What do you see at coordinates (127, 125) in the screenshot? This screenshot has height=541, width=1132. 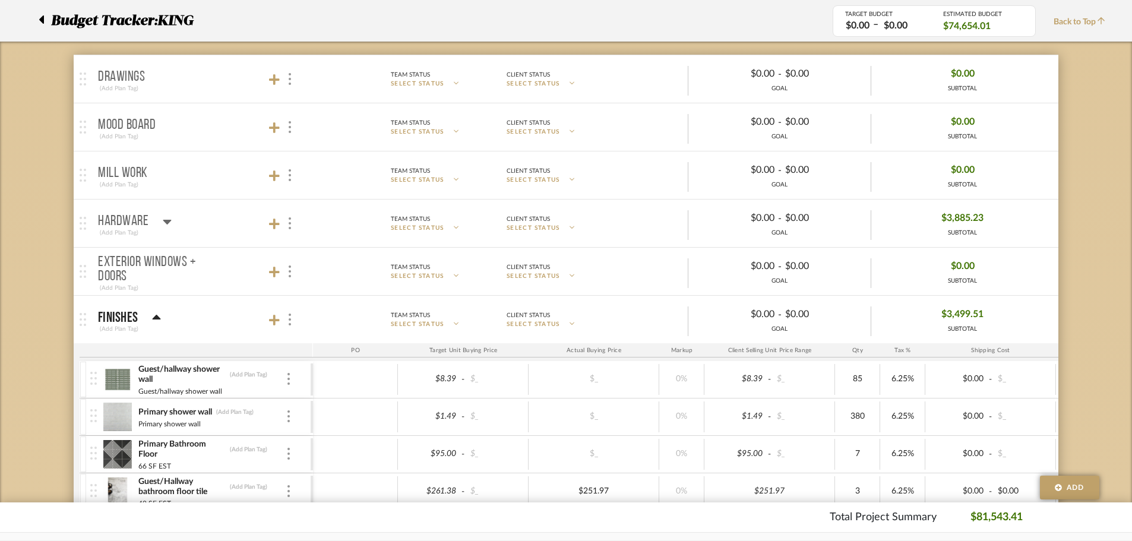 I see `p: Mood Board` at bounding box center [127, 125].